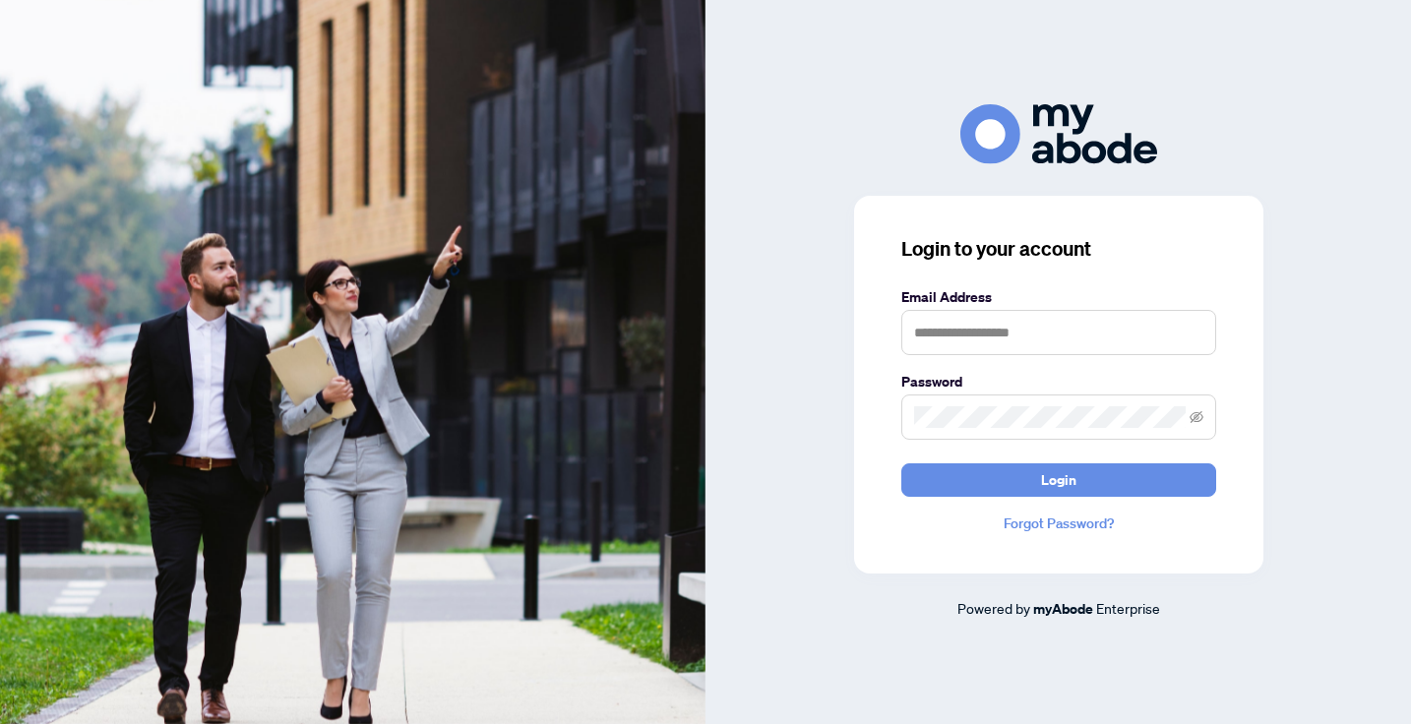 The width and height of the screenshot is (1411, 724). Describe the element at coordinates (1059, 382) in the screenshot. I see `label: Password` at that location.